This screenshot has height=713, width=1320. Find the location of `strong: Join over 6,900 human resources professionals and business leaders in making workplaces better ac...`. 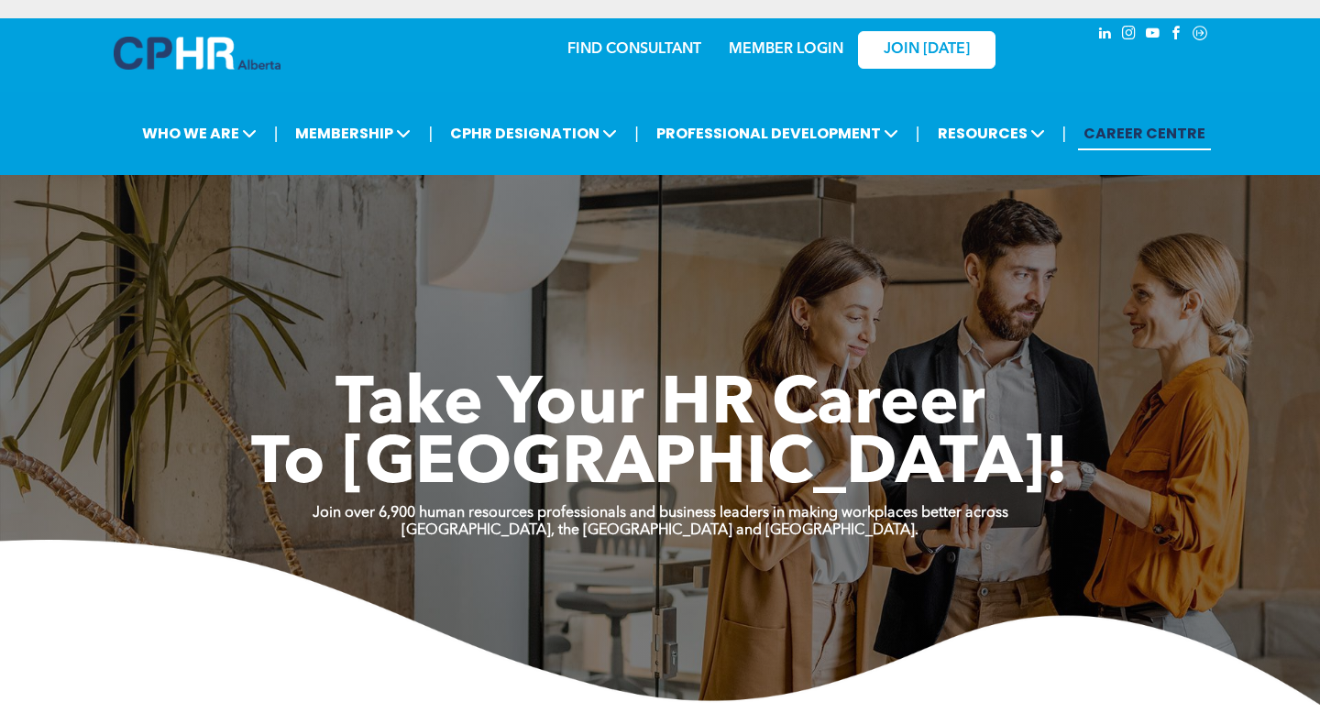

strong: Join over 6,900 human resources professionals and business leaders in making workplaces better ac... is located at coordinates (660, 513).